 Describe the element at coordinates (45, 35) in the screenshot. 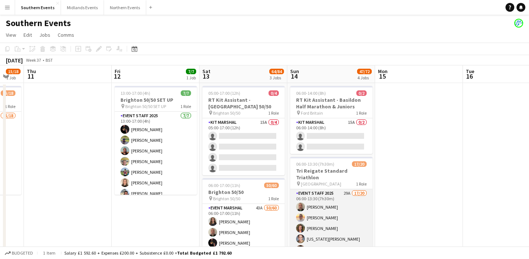

I see `a: Jobs` at that location.